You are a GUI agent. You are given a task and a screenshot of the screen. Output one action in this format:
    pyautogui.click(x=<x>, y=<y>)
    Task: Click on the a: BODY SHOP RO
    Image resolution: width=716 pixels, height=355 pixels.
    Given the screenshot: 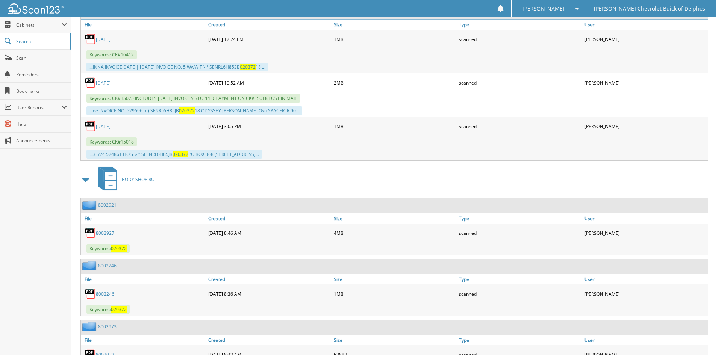 What is the action you would take?
    pyautogui.click(x=124, y=179)
    